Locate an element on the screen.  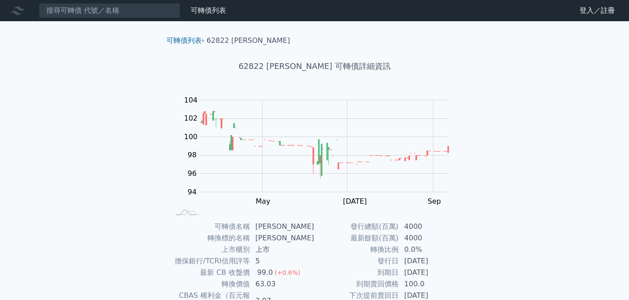
td: 發行總額(百萬) is located at coordinates (357, 227).